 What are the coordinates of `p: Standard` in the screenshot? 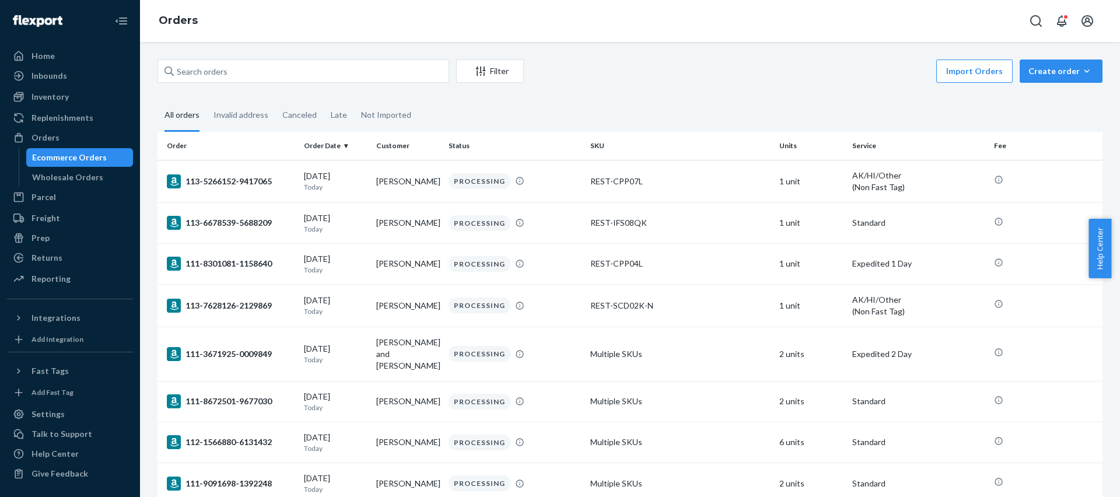 It's located at (918, 484).